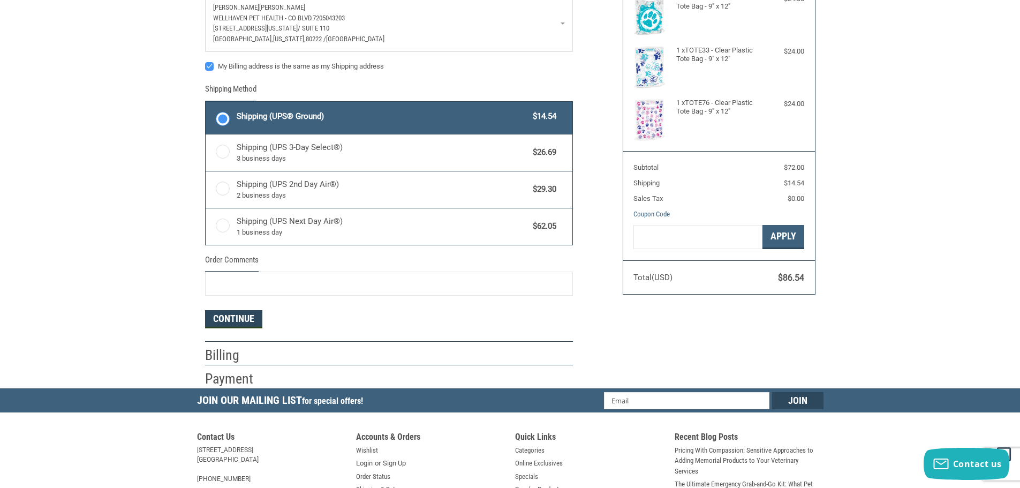 The image size is (1020, 488). Describe the element at coordinates (653, 277) in the screenshot. I see `span: Total (USD)` at that location.